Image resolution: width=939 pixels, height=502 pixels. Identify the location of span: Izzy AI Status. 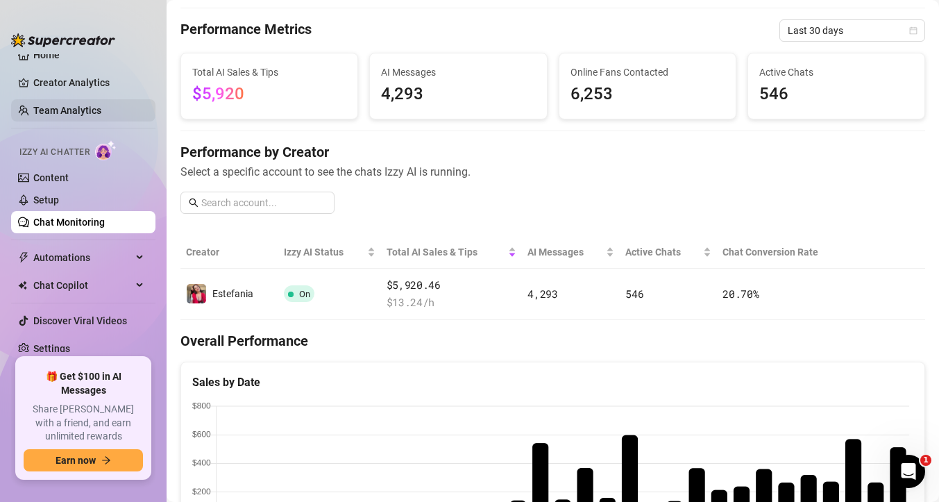
(323, 252).